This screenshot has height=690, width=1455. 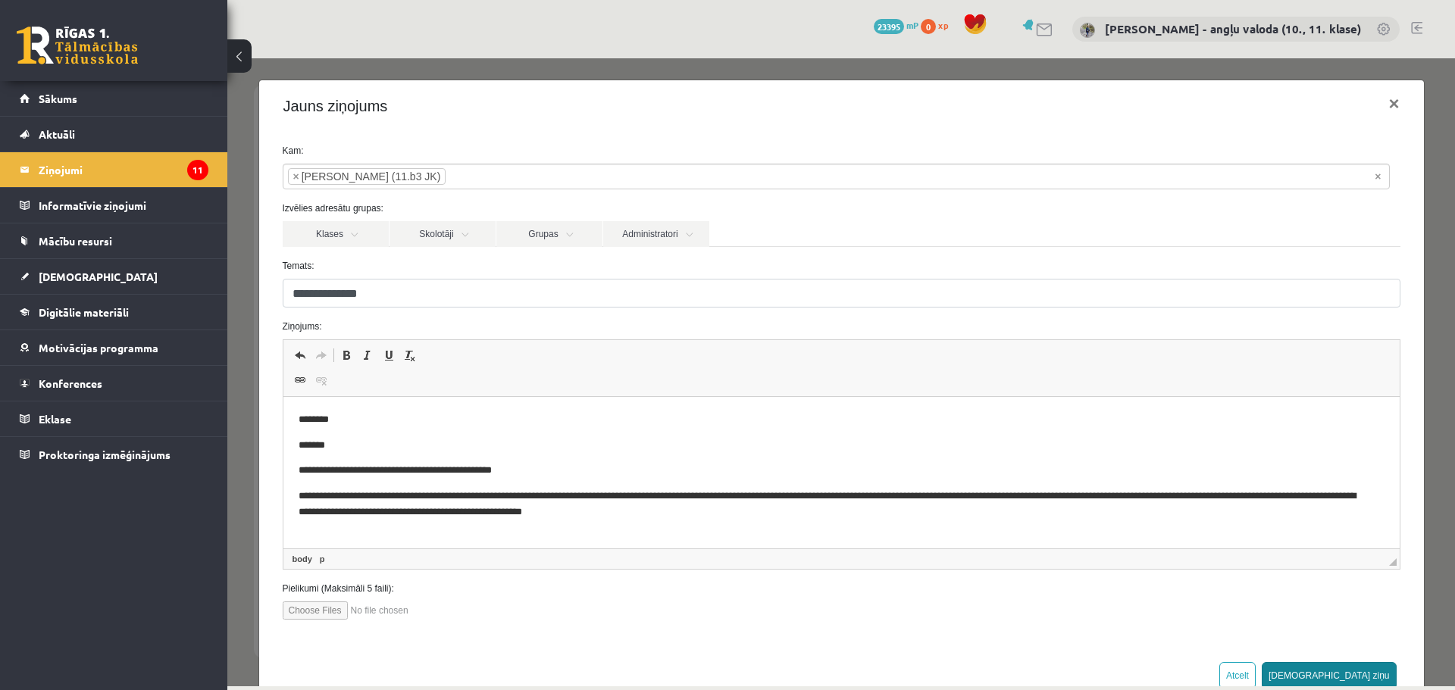 I want to click on legend: Informatīvie ziņojumi, so click(x=124, y=205).